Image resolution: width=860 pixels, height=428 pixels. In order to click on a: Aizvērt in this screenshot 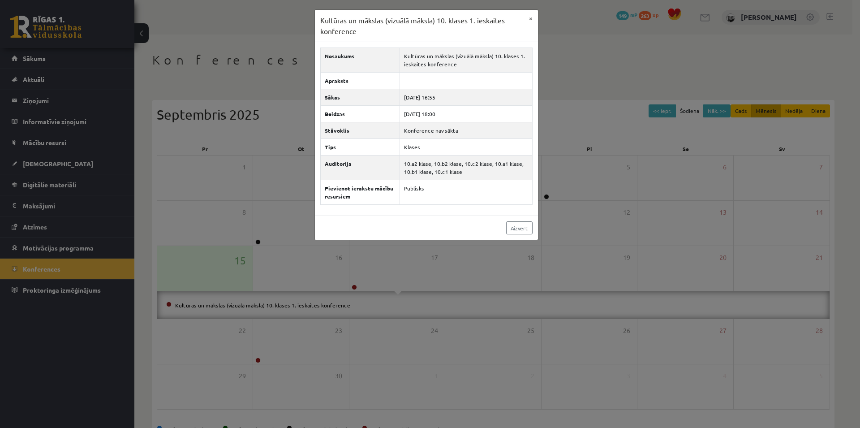, I will do `click(519, 228)`.